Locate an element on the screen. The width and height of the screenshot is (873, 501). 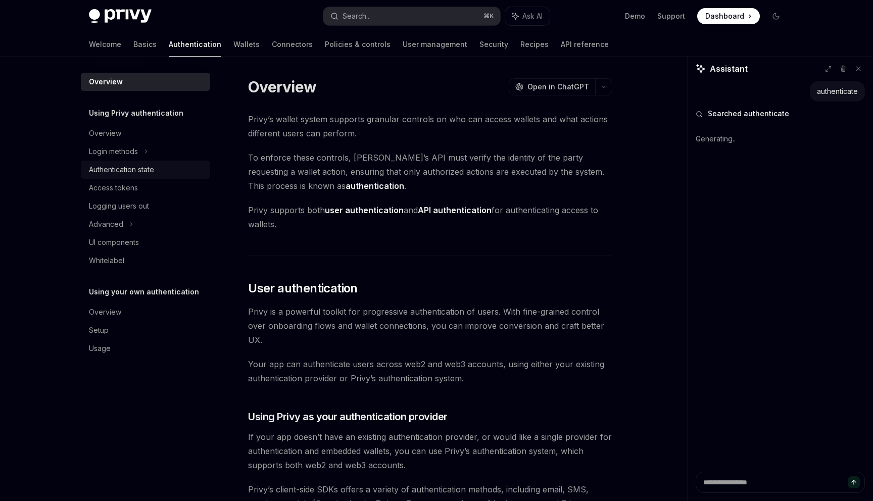
span: Using Privy as your authentication provider is located at coordinates (348, 417).